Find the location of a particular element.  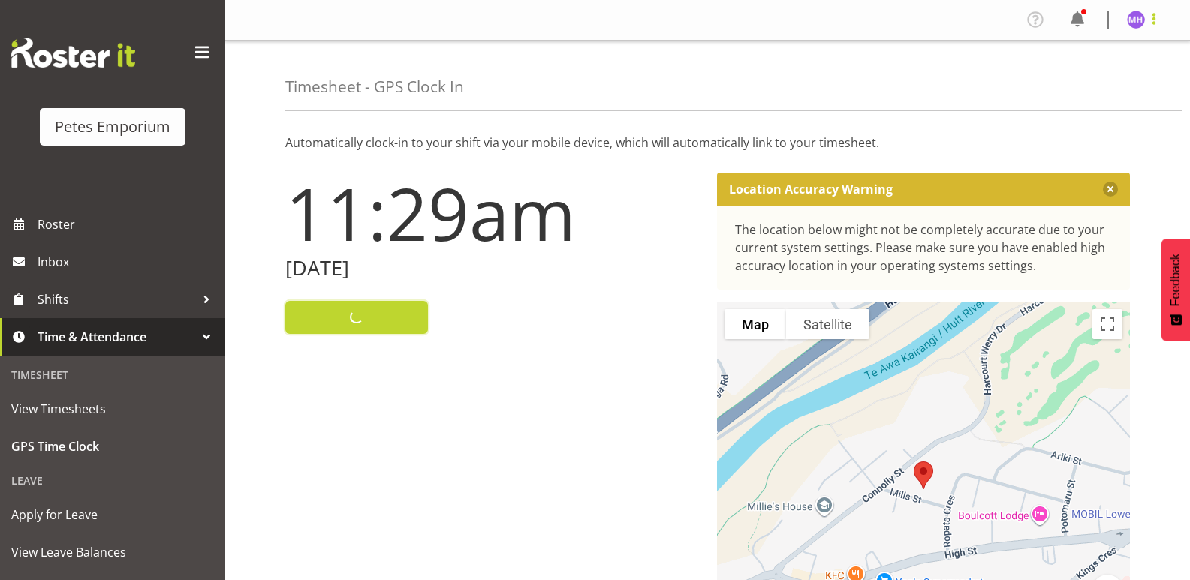

span: Time & Attendance is located at coordinates (116, 337).